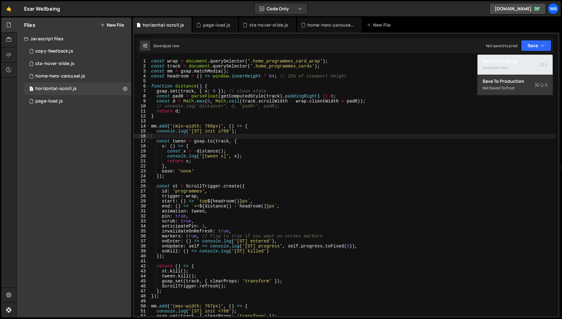 The image size is (562, 319). I want to click on div: 28, so click(142, 196).